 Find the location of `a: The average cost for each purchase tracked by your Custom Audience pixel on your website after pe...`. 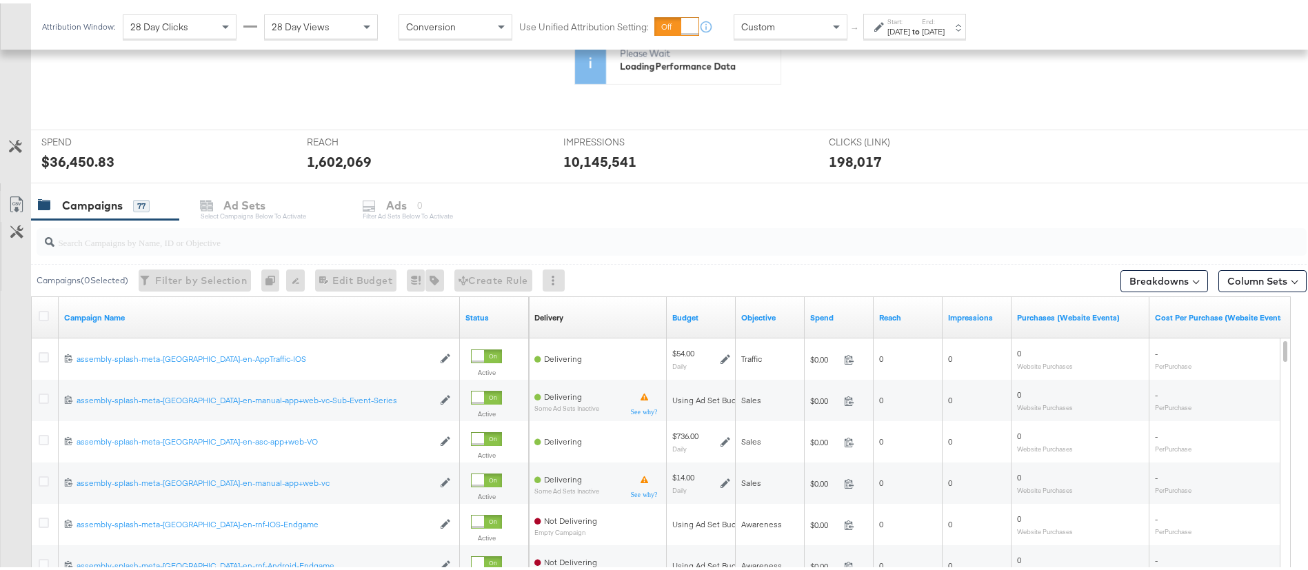

a: The average cost for each purchase tracked by your Custom Audience pixel on your website after pe... is located at coordinates (1221, 314).